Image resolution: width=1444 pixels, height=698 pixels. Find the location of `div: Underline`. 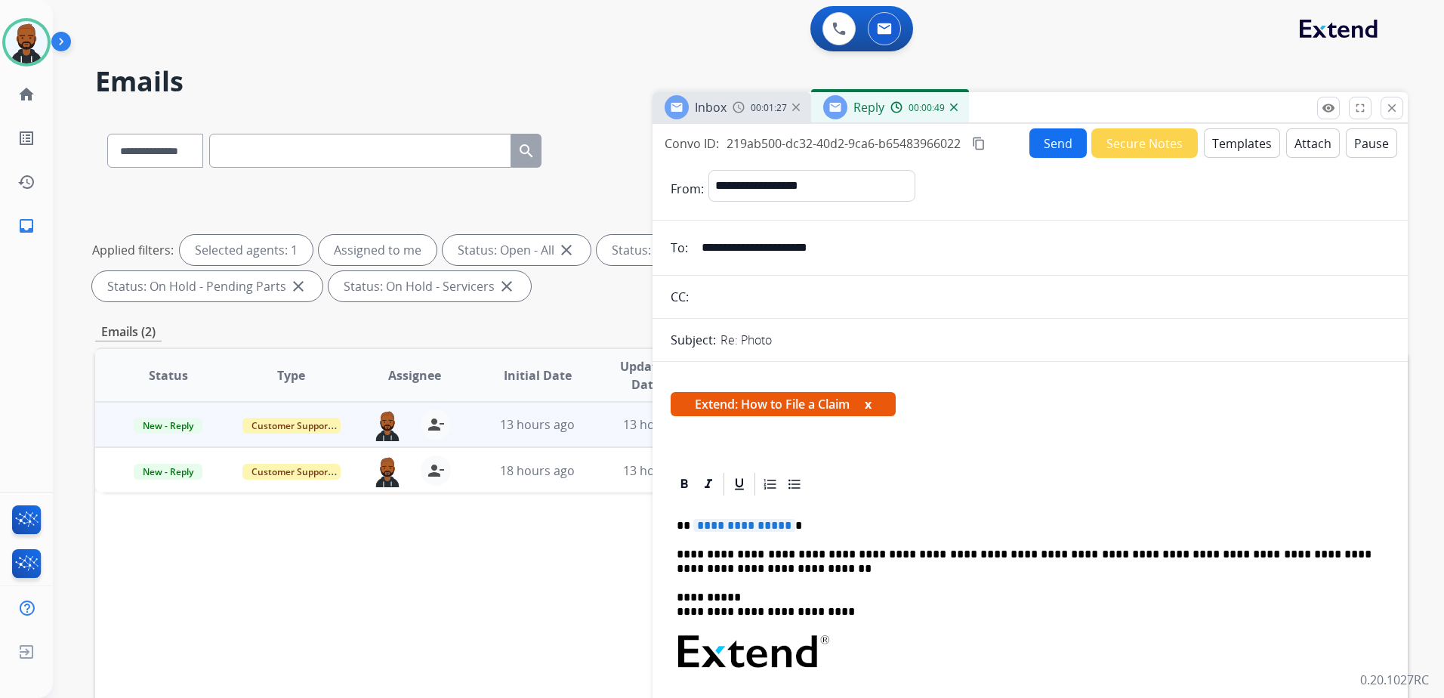

div: Underline is located at coordinates (739, 484).